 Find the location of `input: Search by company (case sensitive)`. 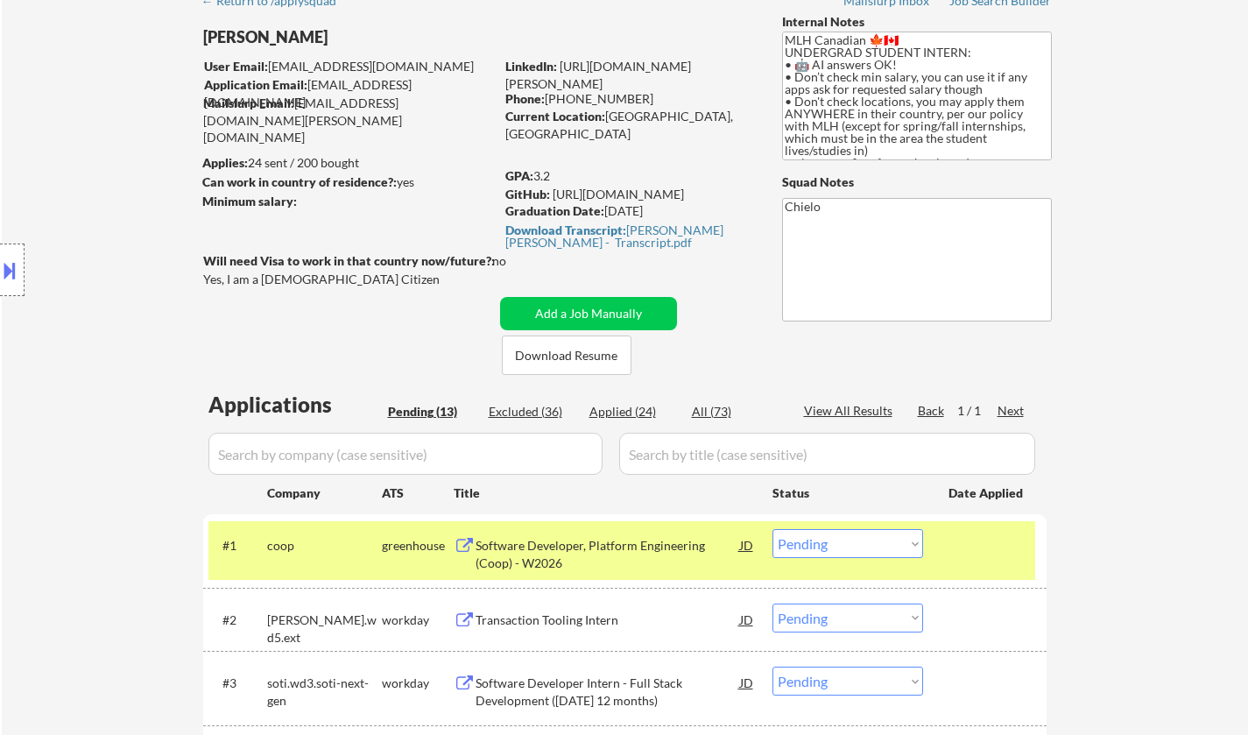

input: Search by company (case sensitive) is located at coordinates (405, 454).